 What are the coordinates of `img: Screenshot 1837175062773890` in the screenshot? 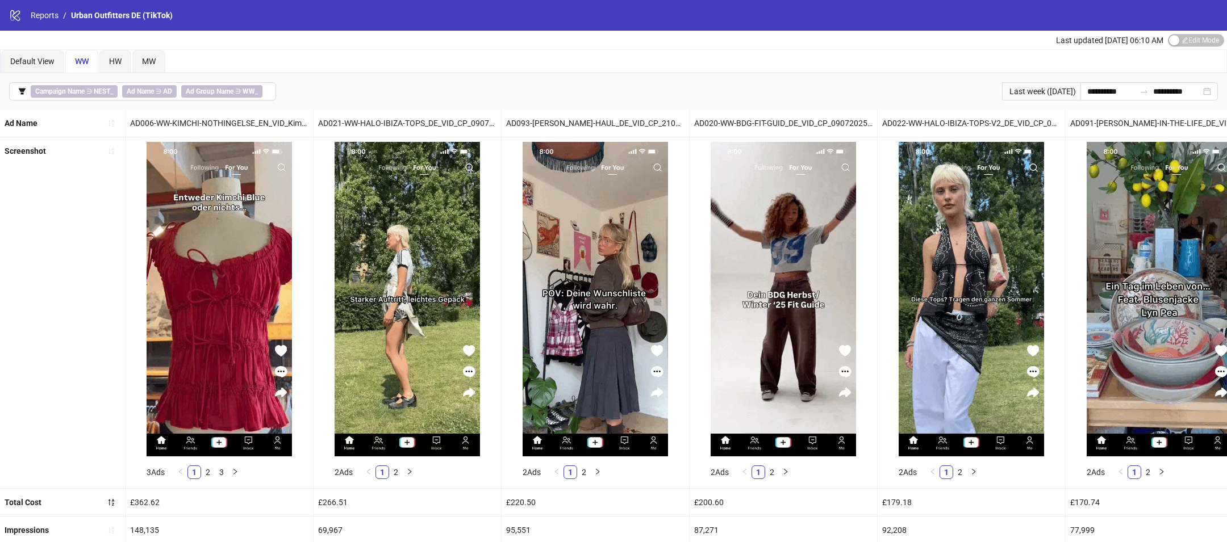 It's located at (219, 299).